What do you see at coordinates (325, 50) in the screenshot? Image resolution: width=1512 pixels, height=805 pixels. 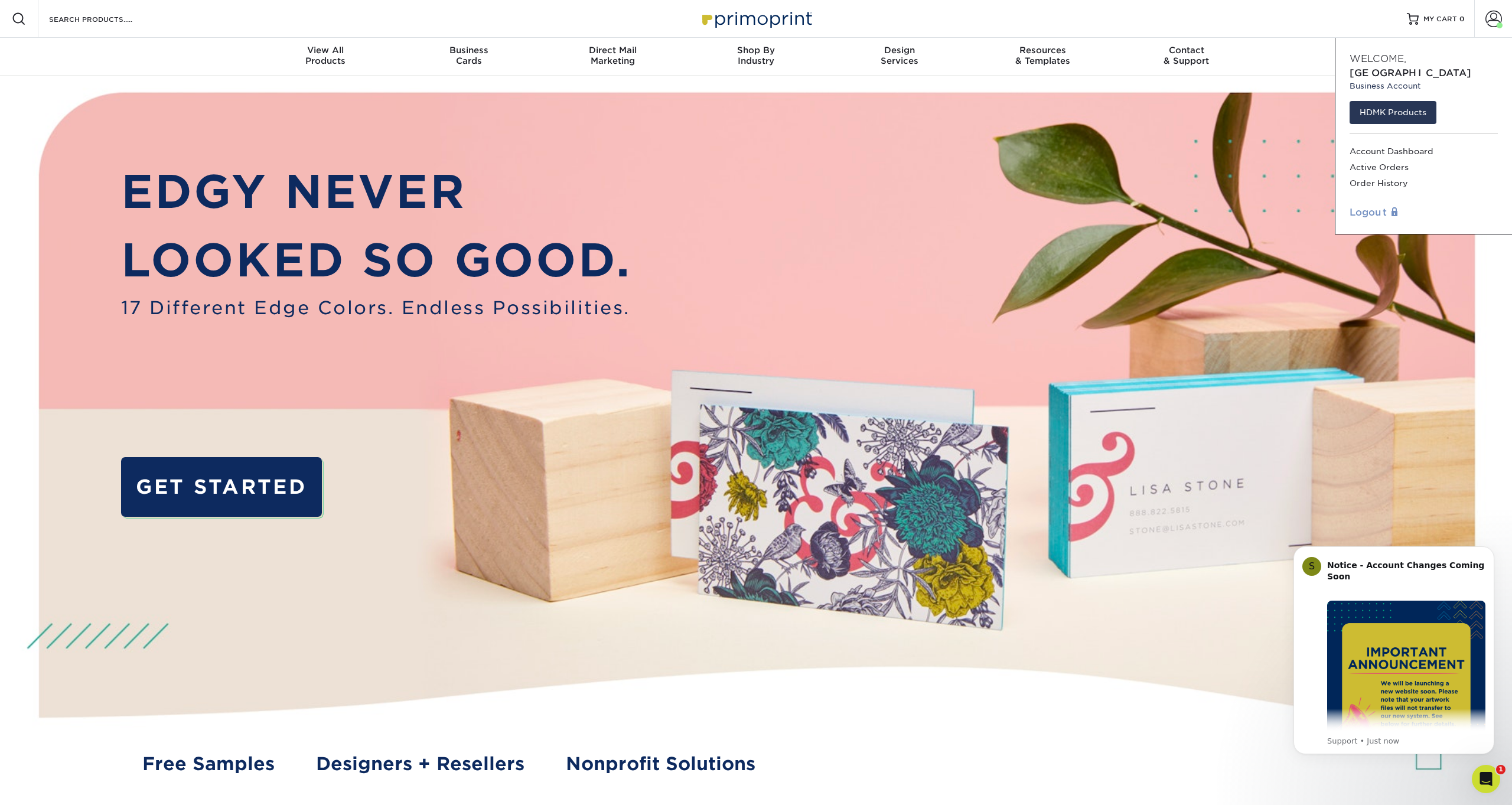 I see `span: View All` at bounding box center [325, 50].